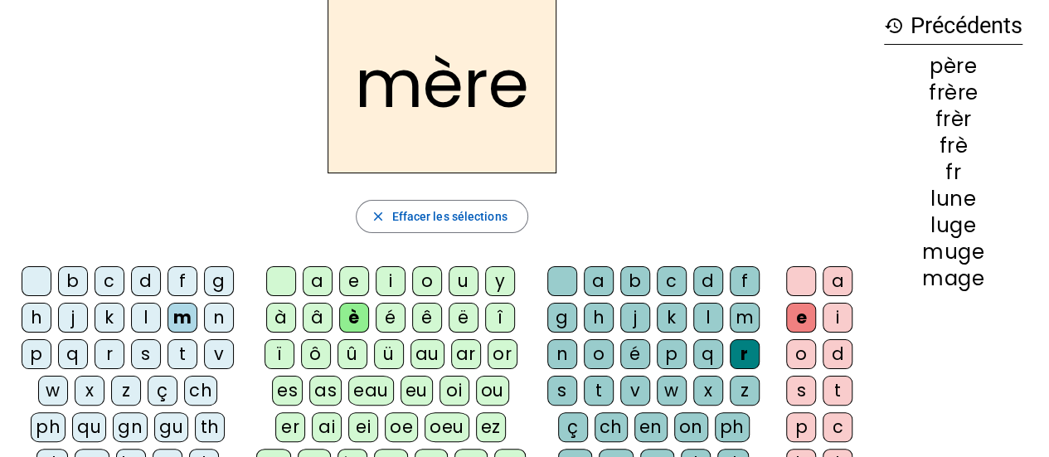 This screenshot has width=1049, height=457. I want to click on div: eu, so click(416, 390).